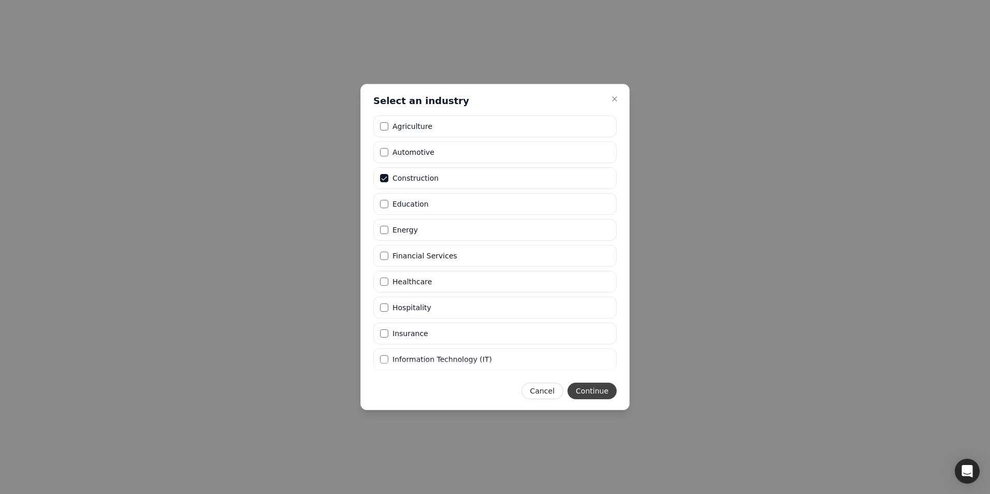 This screenshot has width=990, height=494. What do you see at coordinates (442, 359) in the screenshot?
I see `label: Information Technology (IT)` at bounding box center [442, 359].